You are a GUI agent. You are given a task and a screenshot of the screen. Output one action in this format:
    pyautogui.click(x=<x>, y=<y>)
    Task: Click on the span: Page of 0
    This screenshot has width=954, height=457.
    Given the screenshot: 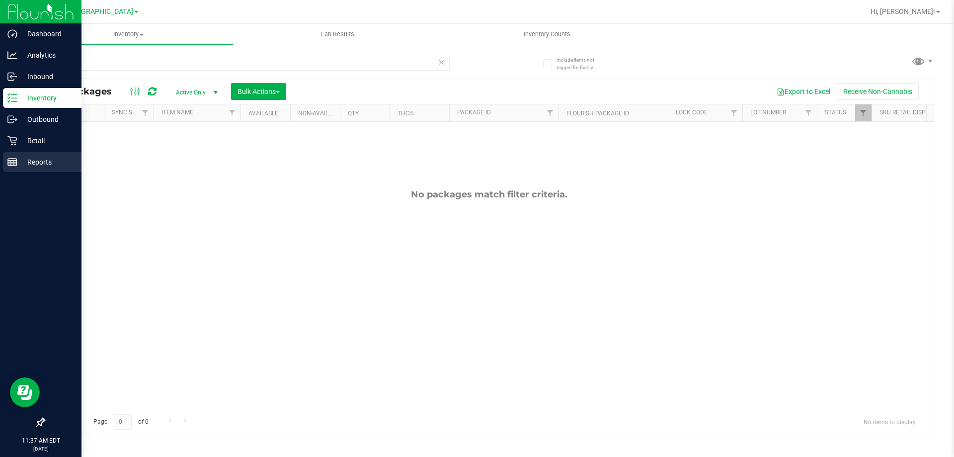 What is the action you would take?
    pyautogui.click(x=121, y=422)
    